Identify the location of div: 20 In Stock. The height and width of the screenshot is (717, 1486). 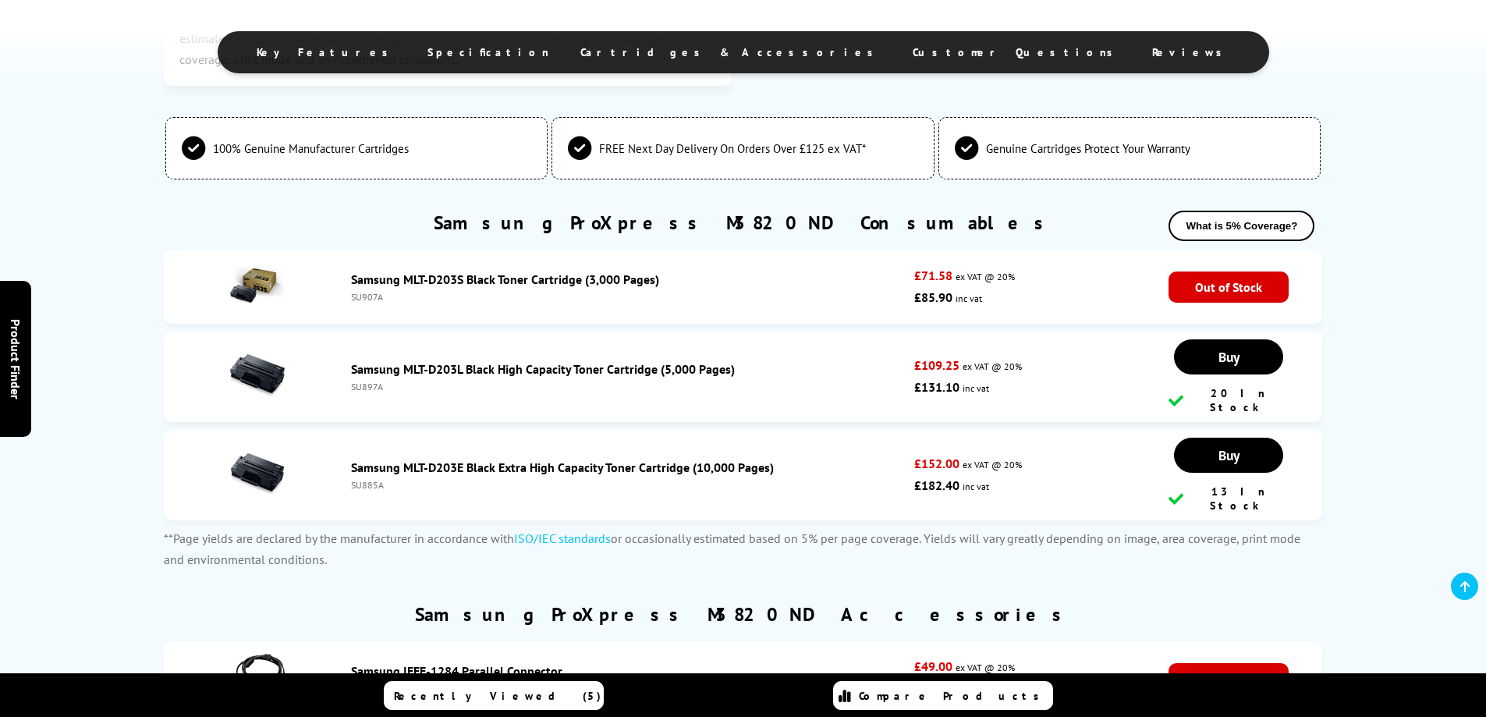
(1229, 400).